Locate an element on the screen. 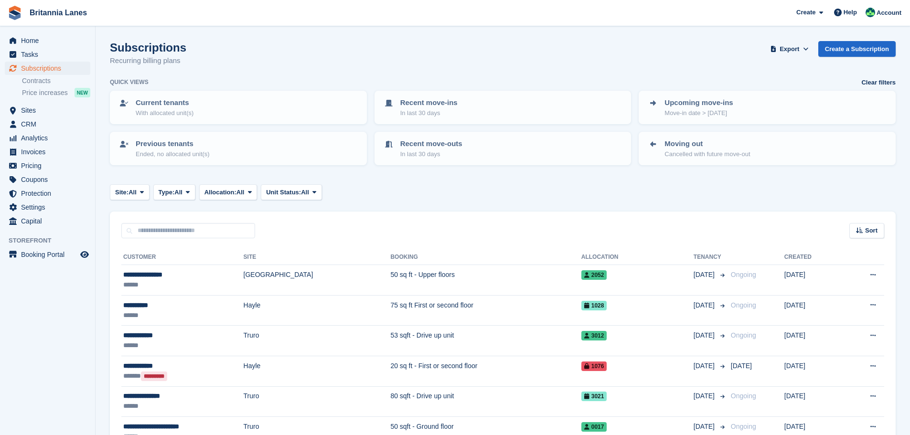 Image resolution: width=910 pixels, height=435 pixels. button: Type: All is located at coordinates (174, 192).